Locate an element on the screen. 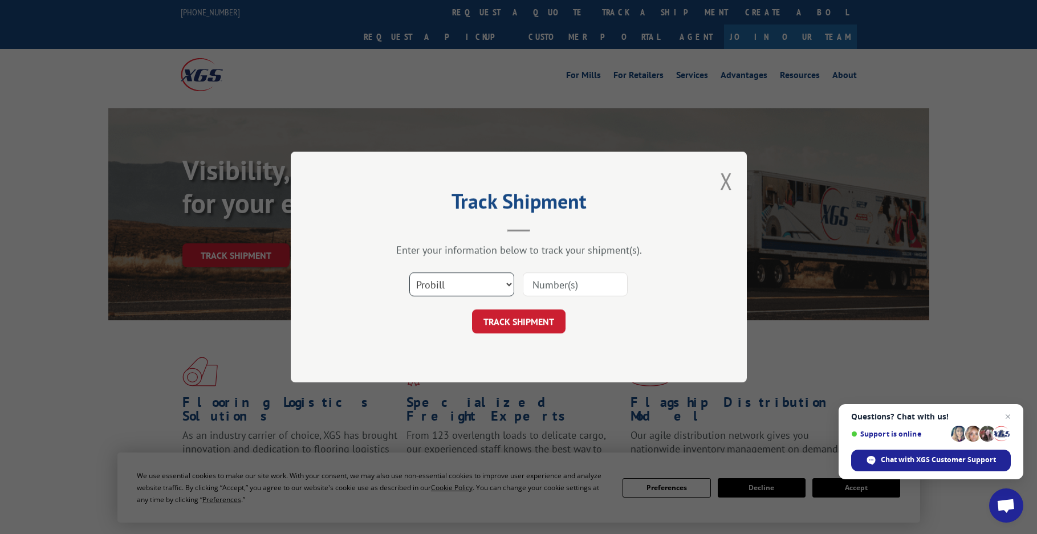 The height and width of the screenshot is (534, 1037). div: Enter your information below to track your shipment(s). is located at coordinates (519, 250).